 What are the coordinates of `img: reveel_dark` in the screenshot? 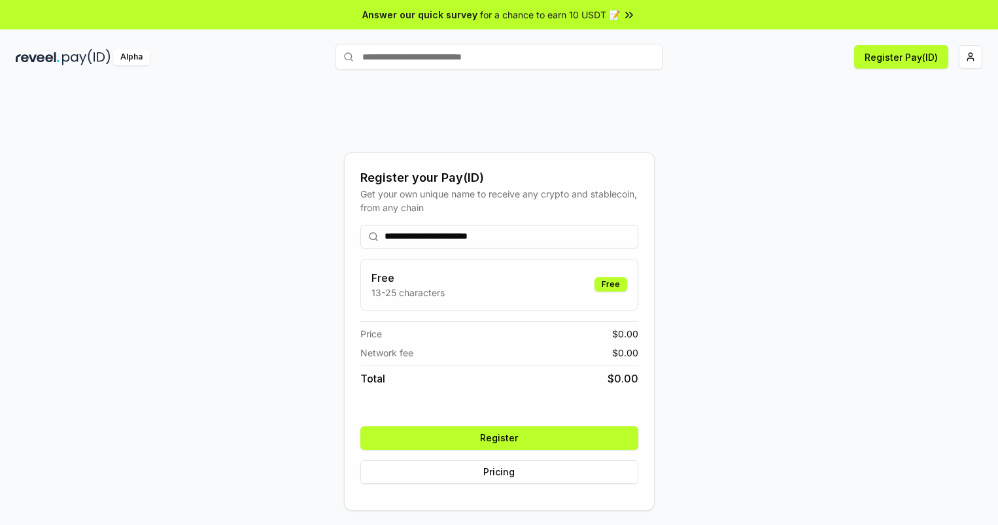 It's located at (37, 57).